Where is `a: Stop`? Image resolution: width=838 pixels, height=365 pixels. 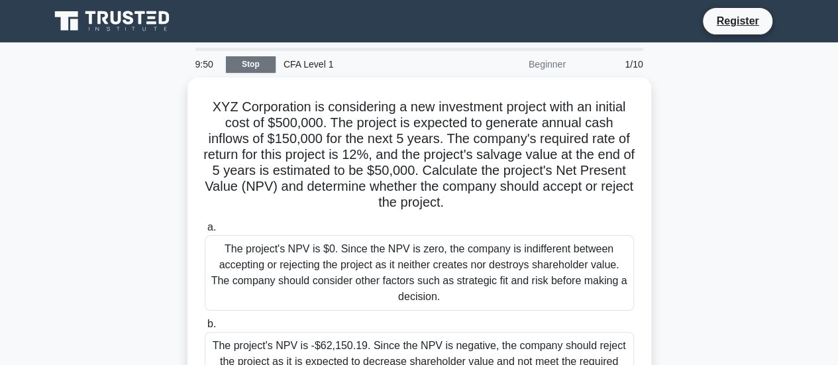 a: Stop is located at coordinates (250, 64).